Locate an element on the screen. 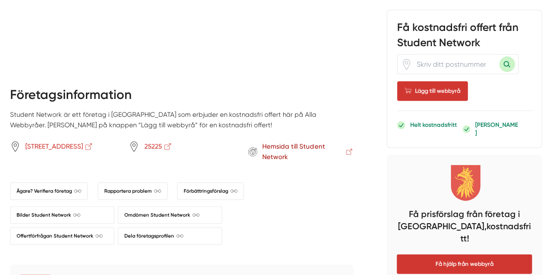 This screenshot has height=275, width=552. a: Ägare? Verifiera företag is located at coordinates (49, 191).